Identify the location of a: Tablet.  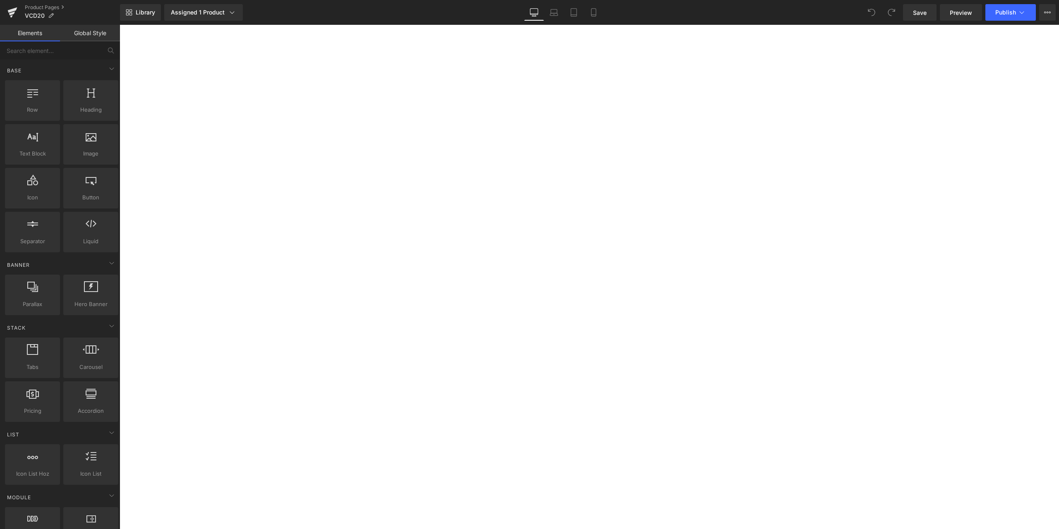
(574, 12).